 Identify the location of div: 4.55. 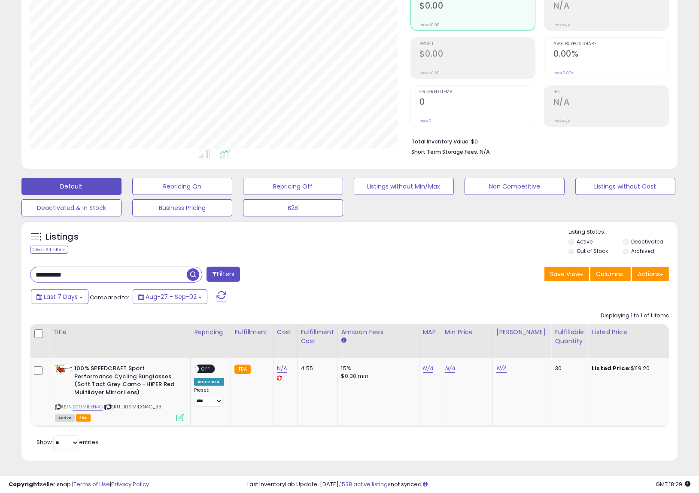
(316, 368).